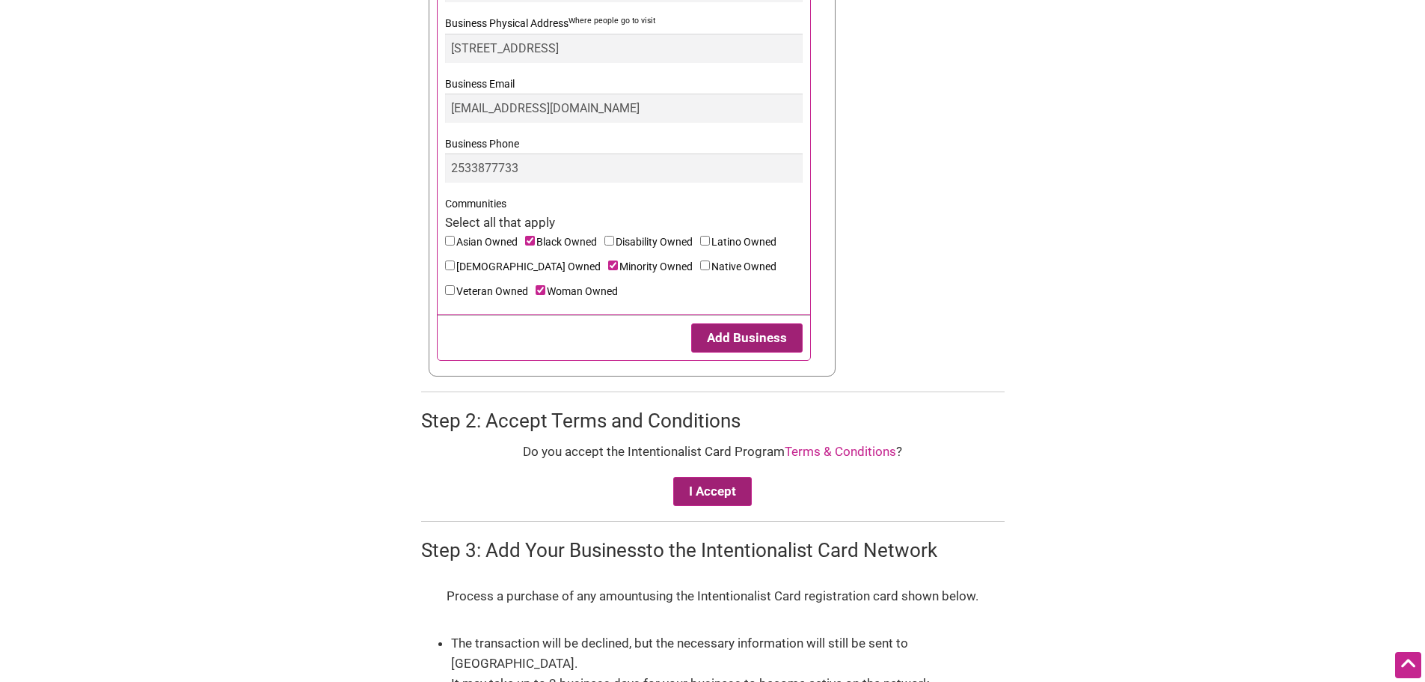 This screenshot has width=1425, height=682. Describe the element at coordinates (624, 23) in the screenshot. I see `label: Business Physical Address` at that location.